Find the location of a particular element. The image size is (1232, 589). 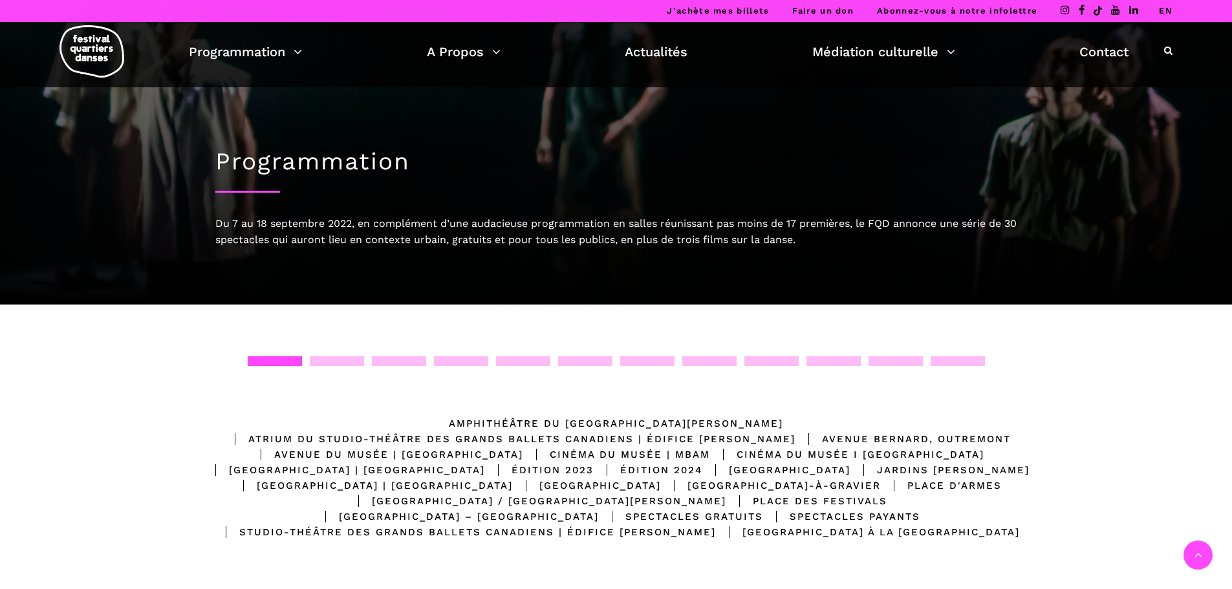

a: A Propos is located at coordinates (464, 52).